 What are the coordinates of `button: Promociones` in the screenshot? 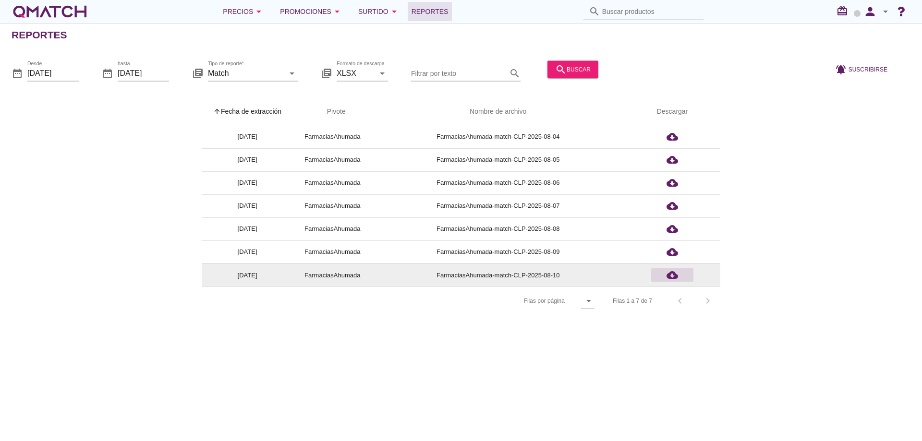 It's located at (311, 12).